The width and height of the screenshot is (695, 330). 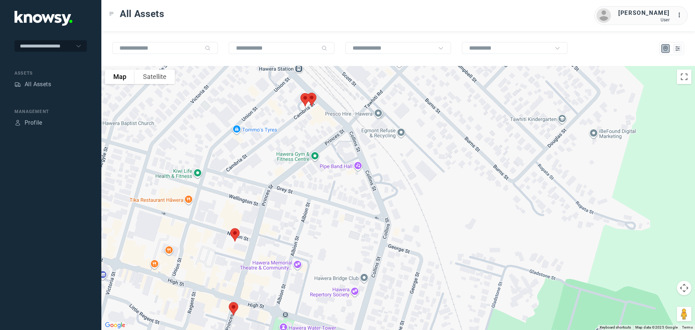 I want to click on img: Application Logo, so click(x=43, y=18).